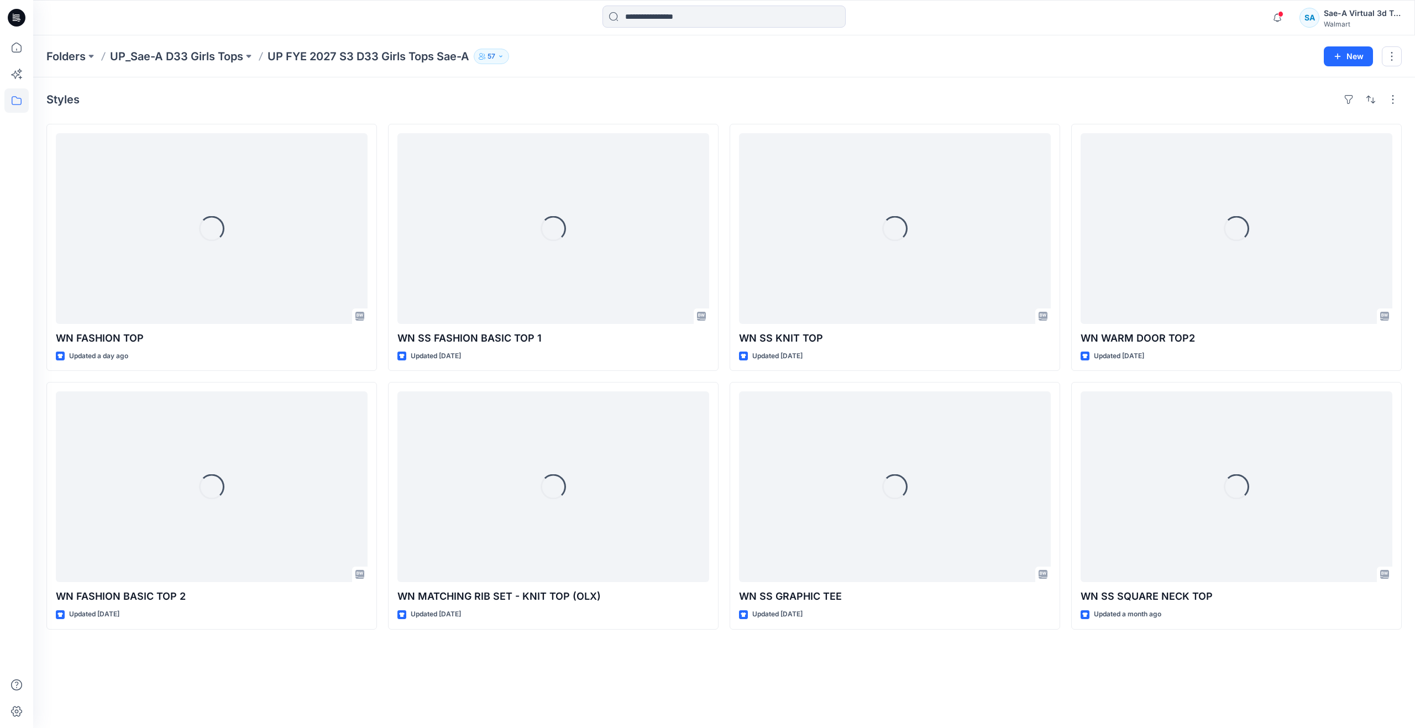 This screenshot has height=728, width=1415. I want to click on p: UP_Sae-A D33 Girls Tops, so click(176, 56).